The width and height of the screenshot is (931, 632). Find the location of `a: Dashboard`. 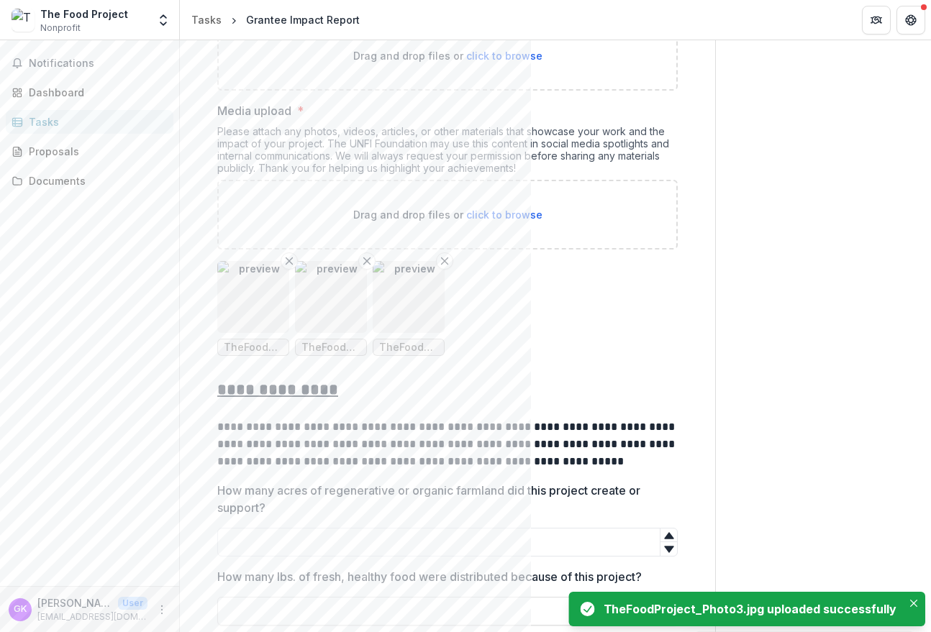

a: Dashboard is located at coordinates (89, 92).